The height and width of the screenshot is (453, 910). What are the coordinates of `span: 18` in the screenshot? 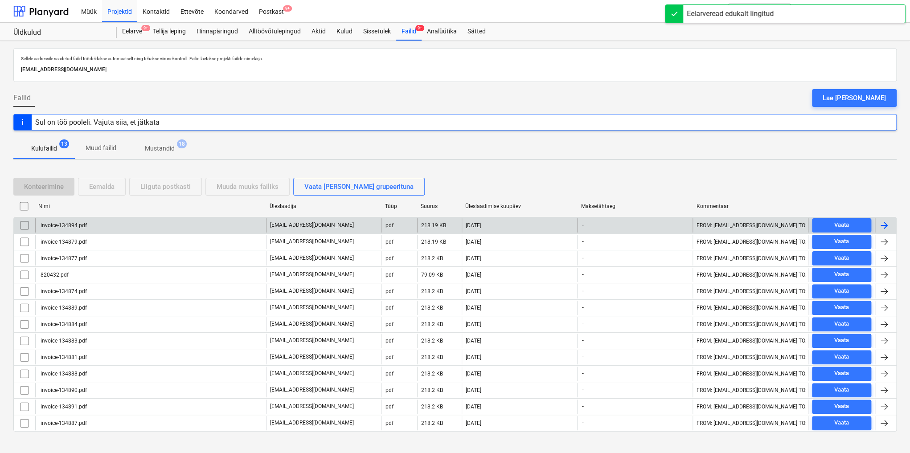 It's located at (182, 144).